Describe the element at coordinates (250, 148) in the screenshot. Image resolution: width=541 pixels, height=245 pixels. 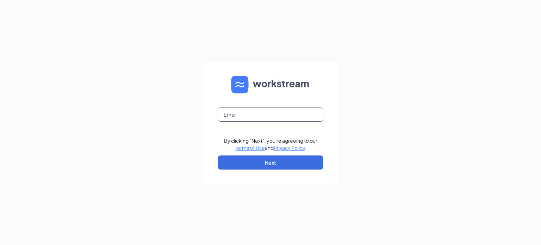
I see `a: Terms of Use` at that location.